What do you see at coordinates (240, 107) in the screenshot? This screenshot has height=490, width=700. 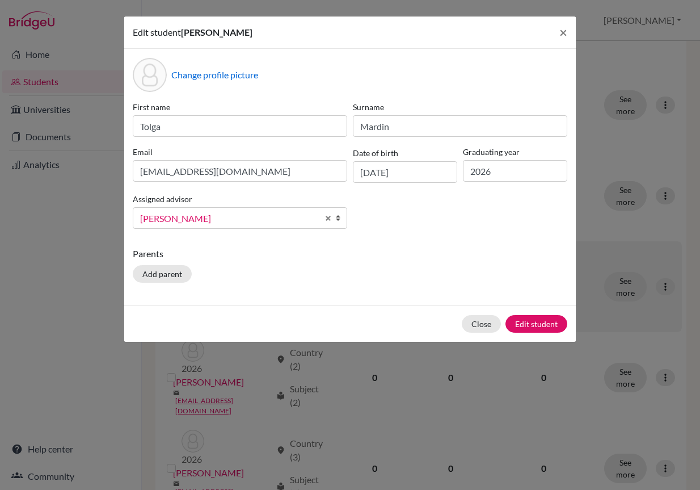 I see `label: First name` at bounding box center [240, 107].